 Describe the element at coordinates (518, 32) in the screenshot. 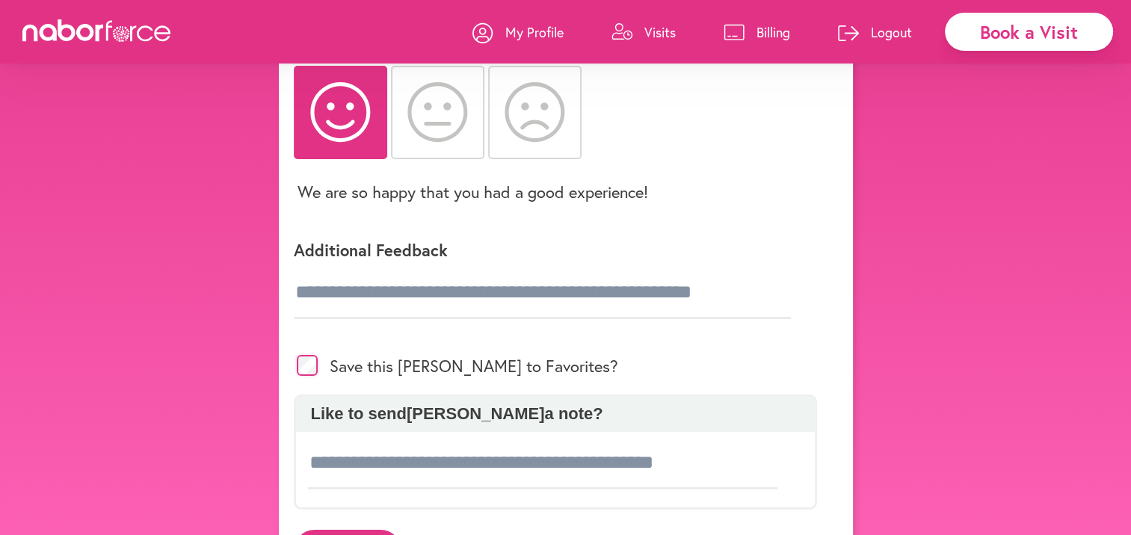

I see `a: My Profile` at that location.